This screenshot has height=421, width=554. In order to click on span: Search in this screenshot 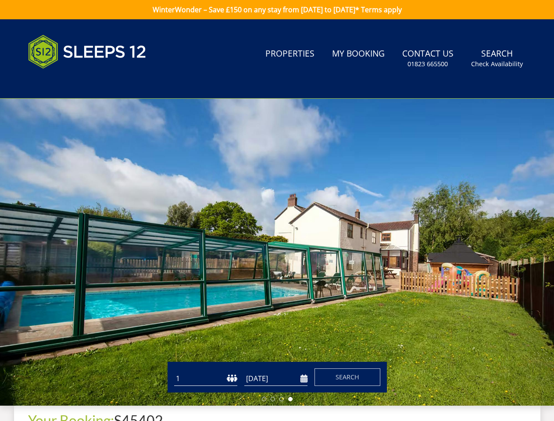, I will do `click(348, 377)`.